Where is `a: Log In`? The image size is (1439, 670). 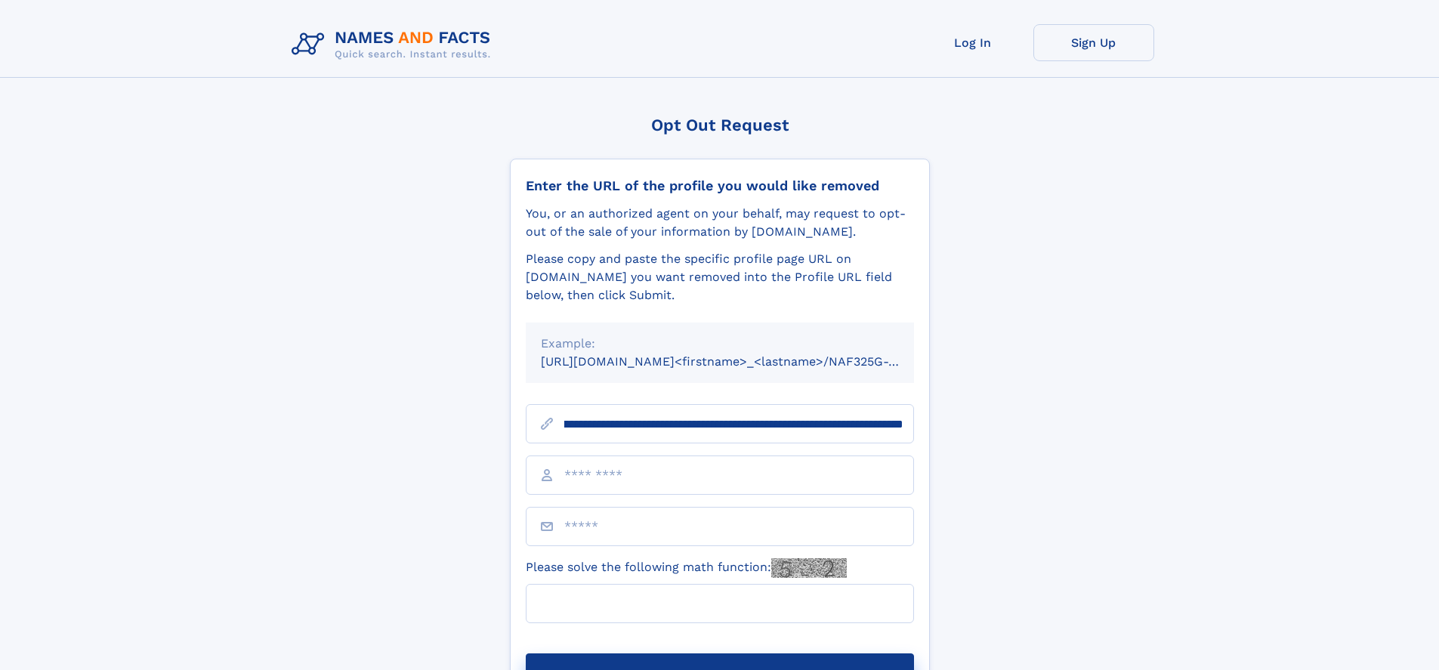 a: Log In is located at coordinates (973, 42).